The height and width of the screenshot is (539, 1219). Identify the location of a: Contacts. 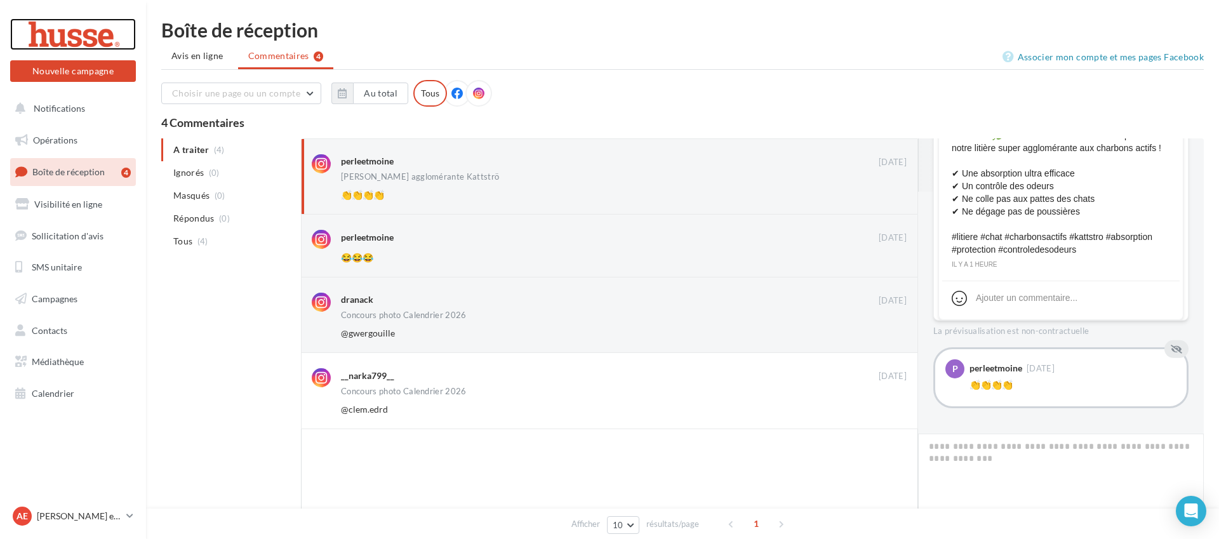
(73, 331).